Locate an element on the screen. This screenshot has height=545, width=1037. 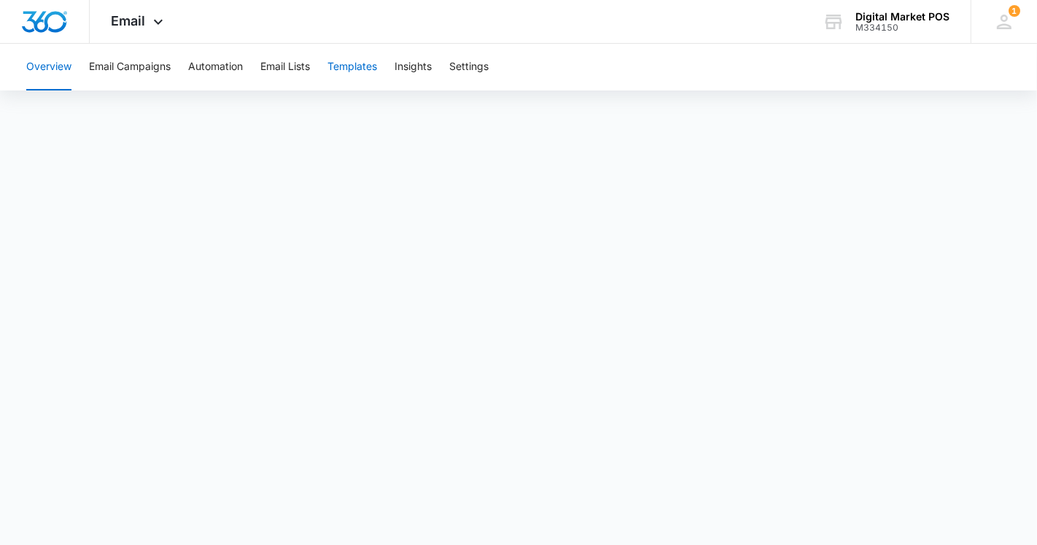
button: Automation is located at coordinates (215, 67).